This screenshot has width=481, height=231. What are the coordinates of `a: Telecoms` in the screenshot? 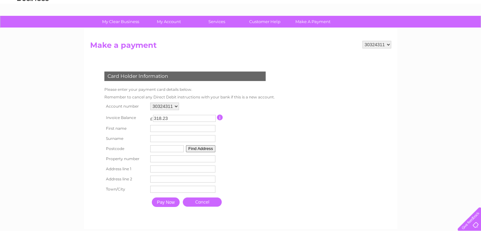 It's located at (412, 29).